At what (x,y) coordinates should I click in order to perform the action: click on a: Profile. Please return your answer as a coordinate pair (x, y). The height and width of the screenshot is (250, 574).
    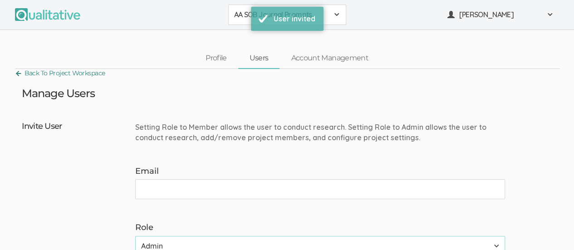
    Looking at the image, I should click on (216, 58).